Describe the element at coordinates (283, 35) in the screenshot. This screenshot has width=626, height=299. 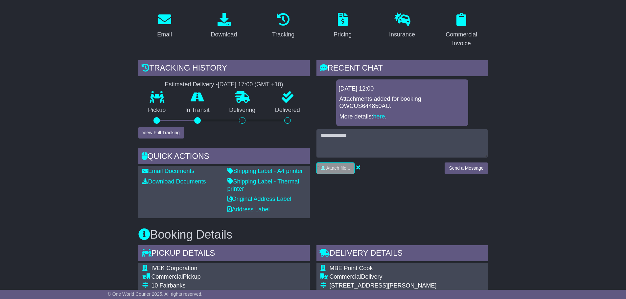
I see `div: Tracking` at that location.